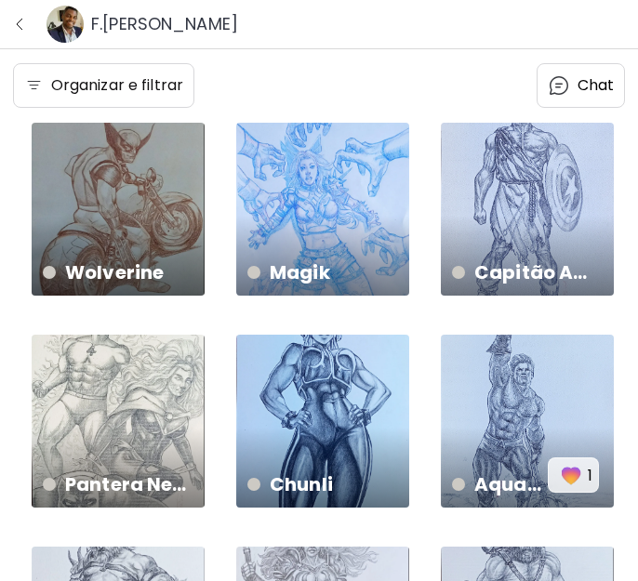 The height and width of the screenshot is (581, 638). I want to click on a: Capitão Américahttps://cdn.kaleido.art/CDN/Artwork/176345/Primary/medium.webp?updated=782196, so click(527, 209).